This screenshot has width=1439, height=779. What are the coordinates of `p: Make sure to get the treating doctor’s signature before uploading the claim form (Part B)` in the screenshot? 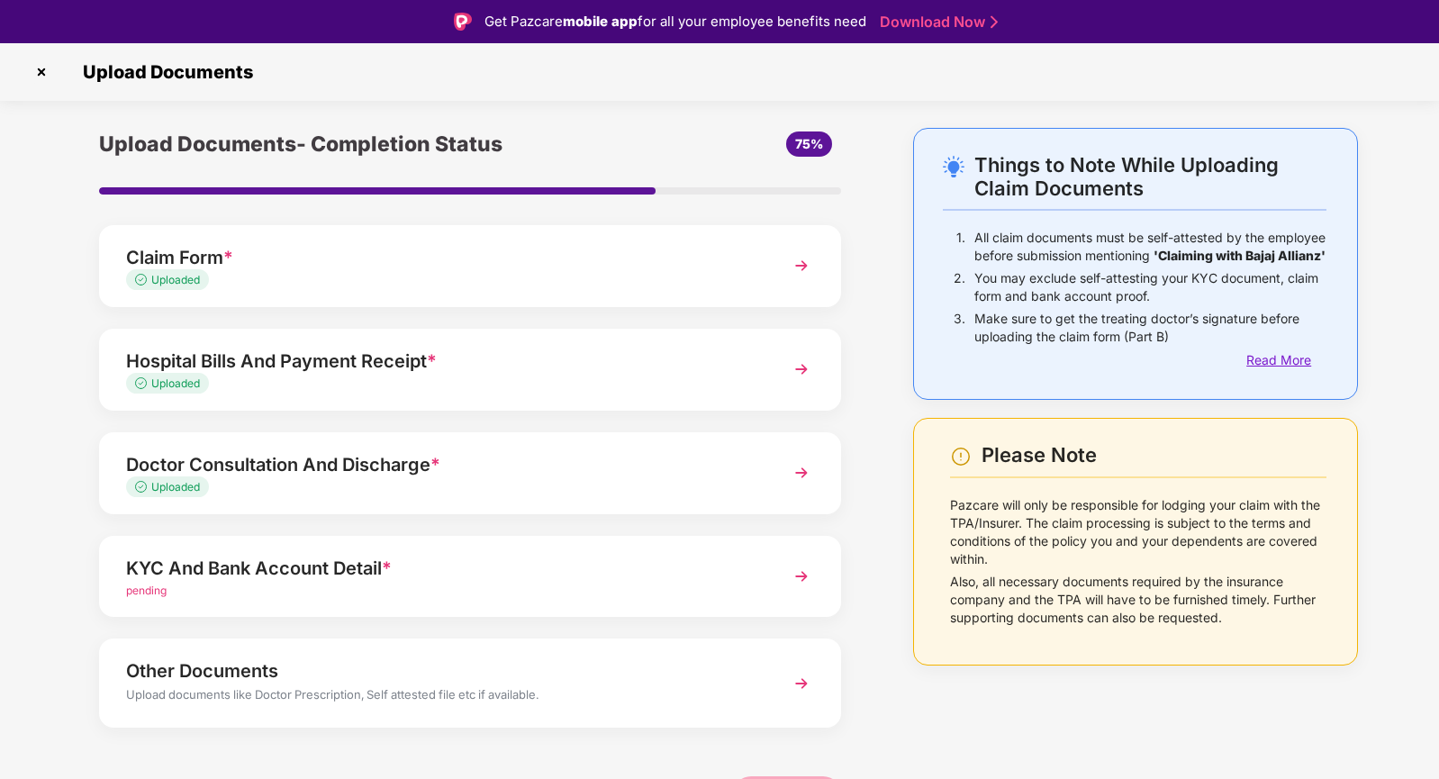 It's located at (1150, 328).